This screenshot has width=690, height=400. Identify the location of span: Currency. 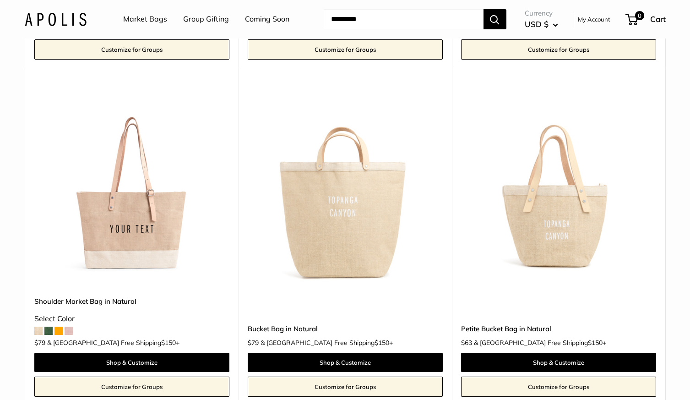
(541, 13).